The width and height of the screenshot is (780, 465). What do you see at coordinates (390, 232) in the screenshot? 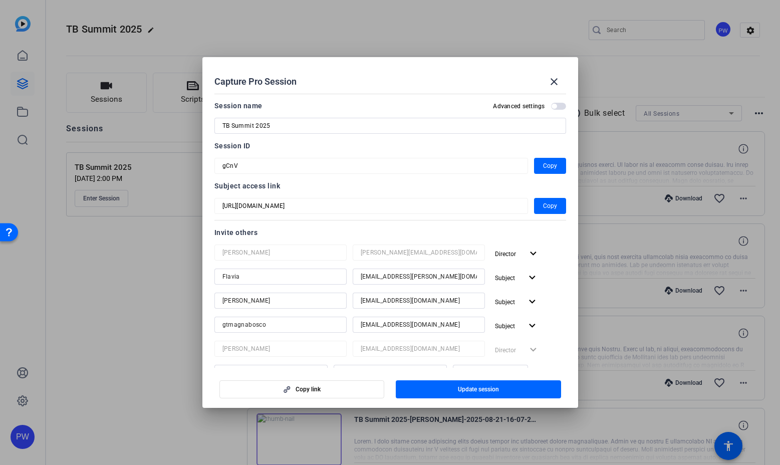
I see `div: Invite others` at bounding box center [390, 232].